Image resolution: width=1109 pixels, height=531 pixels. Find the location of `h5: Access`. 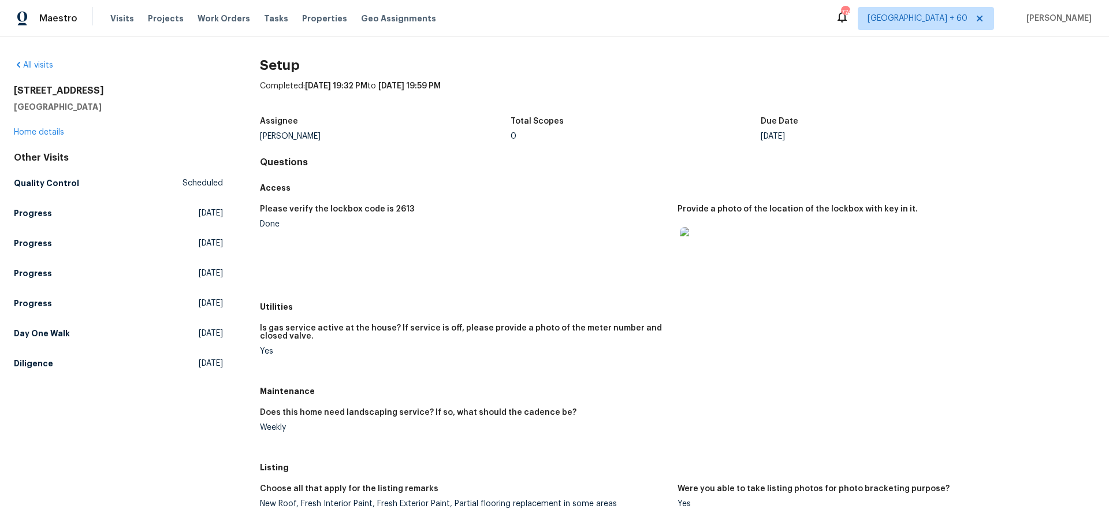

h5: Access is located at coordinates (678, 188).